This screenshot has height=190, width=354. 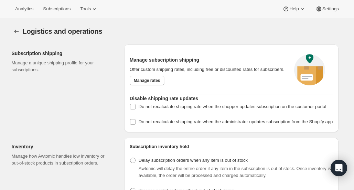 What do you see at coordinates (331, 9) in the screenshot?
I see `span: Settings` at bounding box center [331, 9].